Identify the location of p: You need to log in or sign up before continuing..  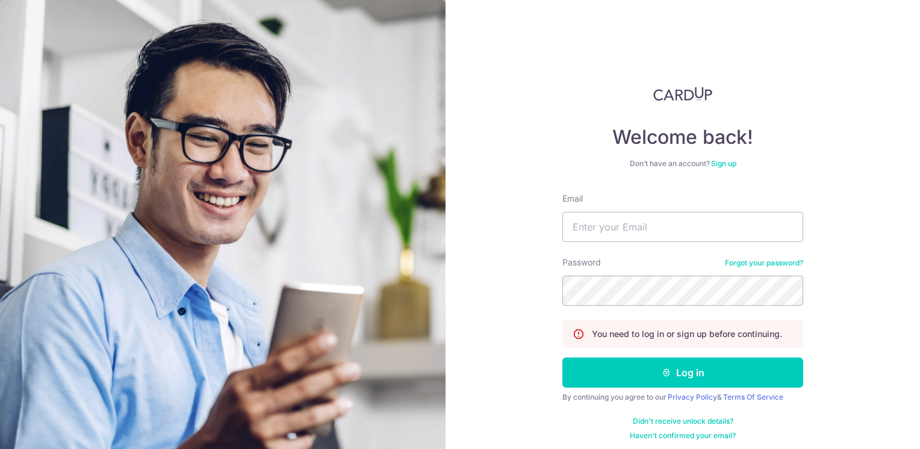
(687, 334).